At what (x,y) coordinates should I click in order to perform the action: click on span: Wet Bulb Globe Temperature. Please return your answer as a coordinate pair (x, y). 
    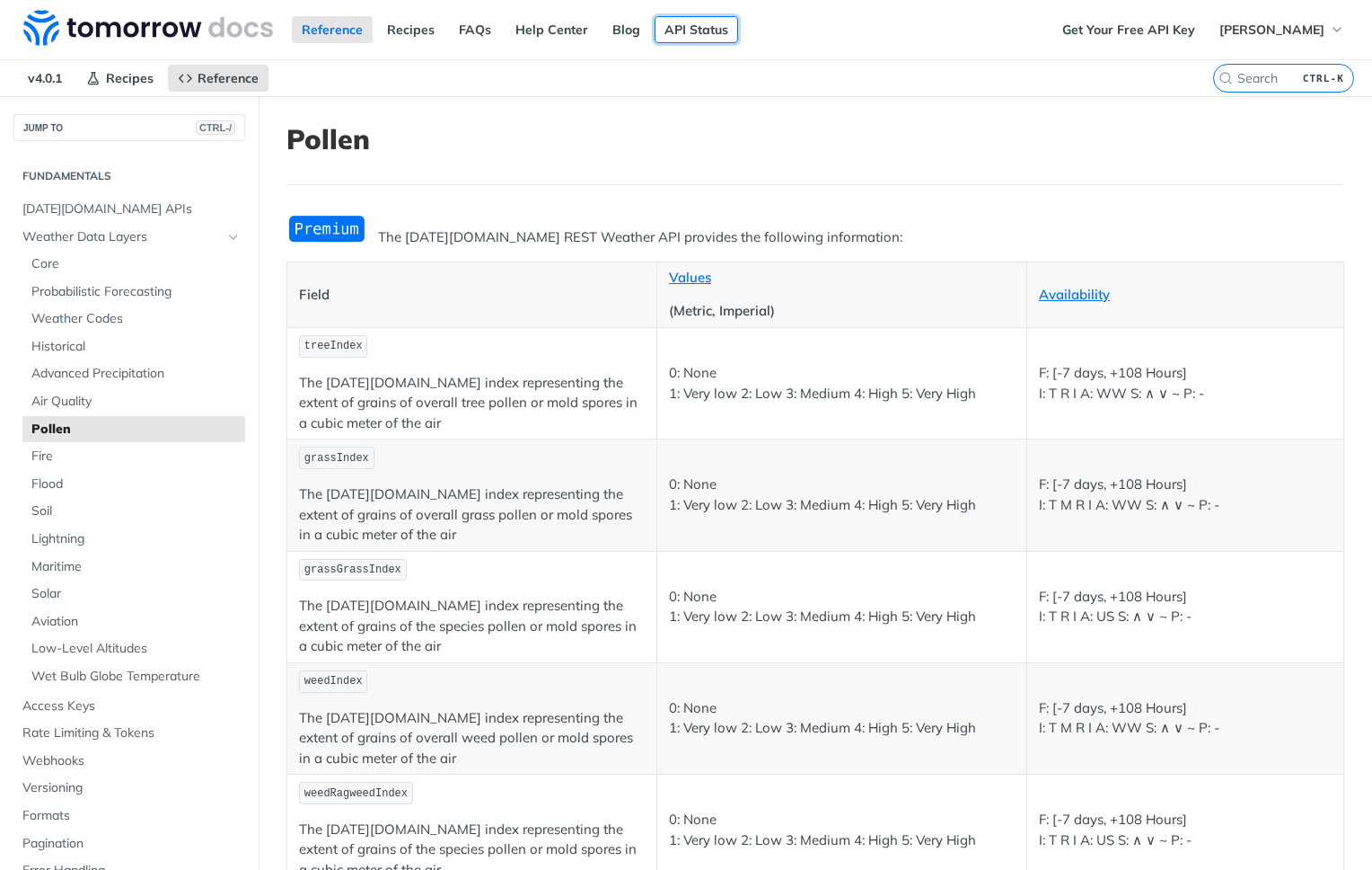
    Looking at the image, I should click on (135, 677).